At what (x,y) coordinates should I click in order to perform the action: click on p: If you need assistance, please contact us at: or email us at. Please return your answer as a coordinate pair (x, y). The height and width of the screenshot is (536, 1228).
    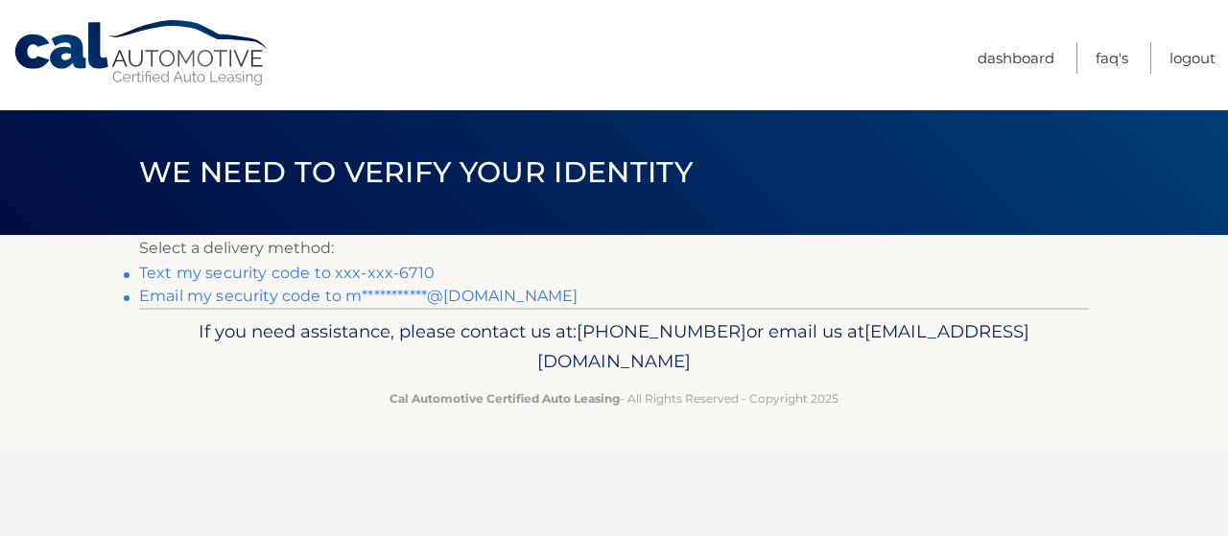
    Looking at the image, I should click on (614, 347).